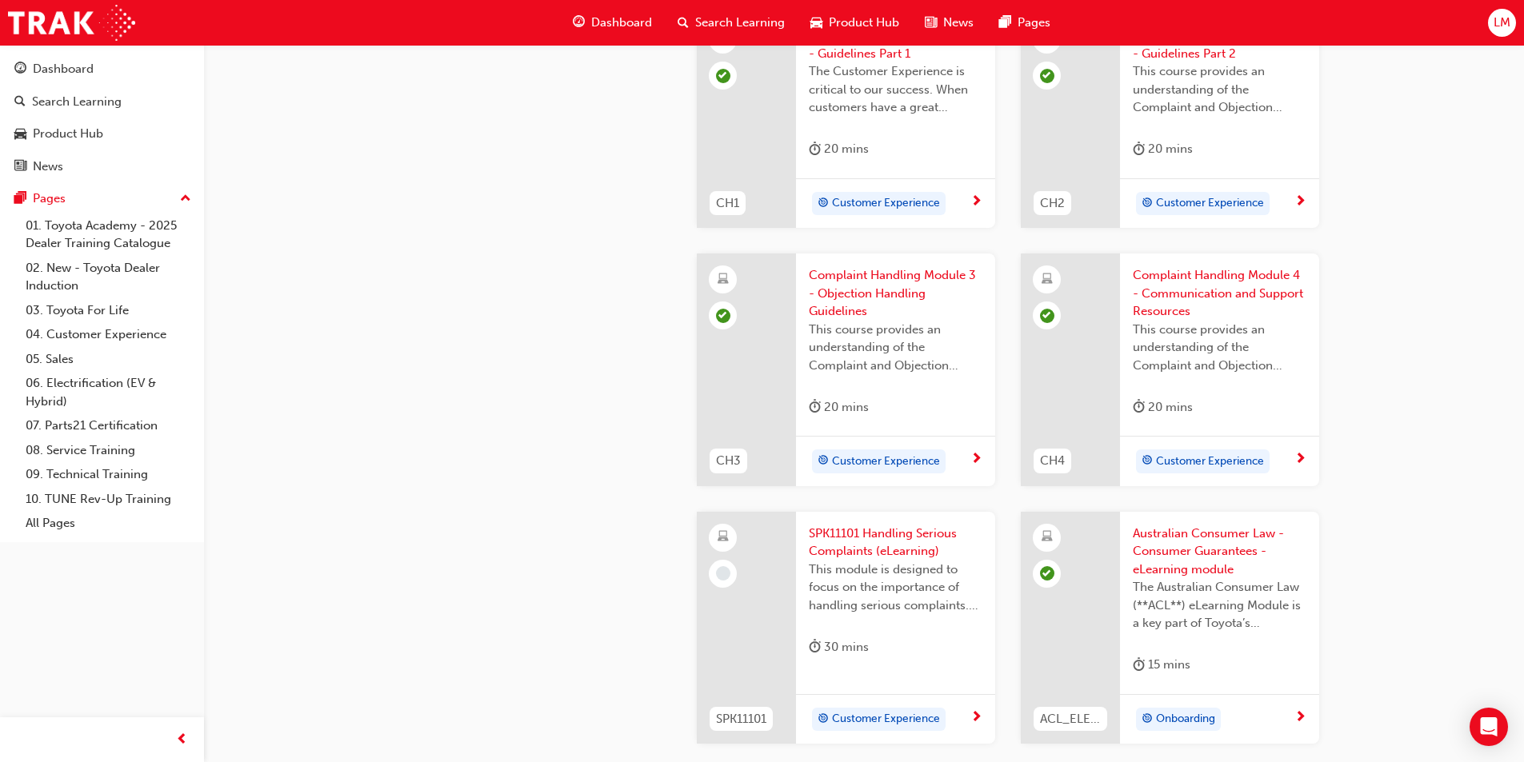 The image size is (1524, 762). I want to click on span: SPK11101, so click(741, 719).